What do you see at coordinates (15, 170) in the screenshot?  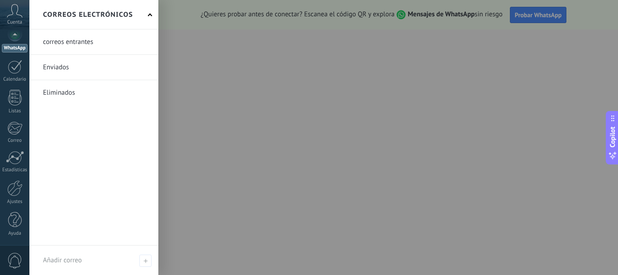 I see `div: Estadísticas` at bounding box center [15, 170].